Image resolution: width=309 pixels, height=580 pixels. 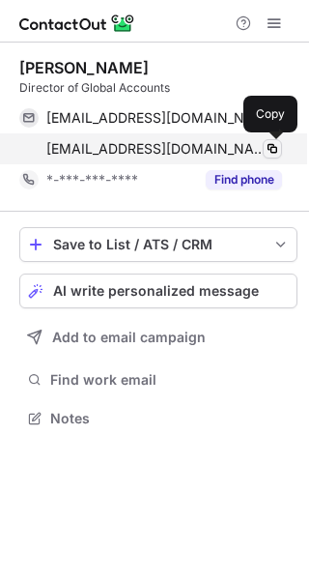 I want to click on button: Notes, so click(x=159, y=419).